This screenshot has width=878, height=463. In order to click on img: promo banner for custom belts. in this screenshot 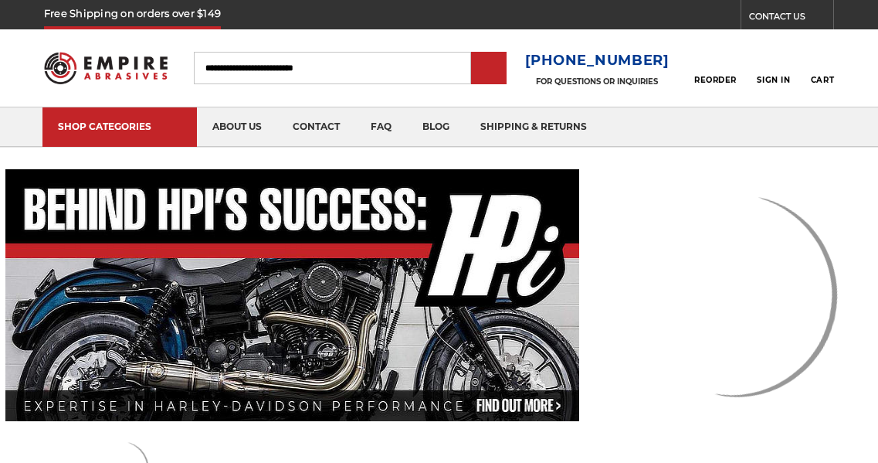, I will do `click(734, 295)`.